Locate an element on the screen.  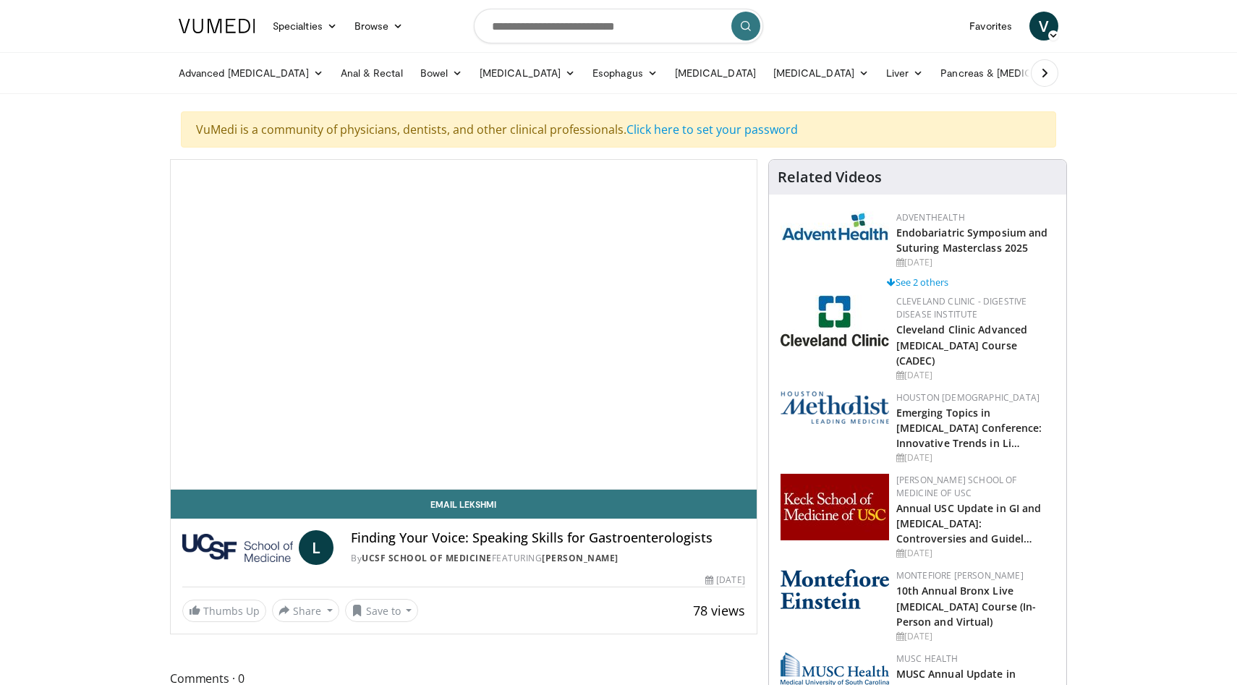
a: Esophagus is located at coordinates (625, 73).